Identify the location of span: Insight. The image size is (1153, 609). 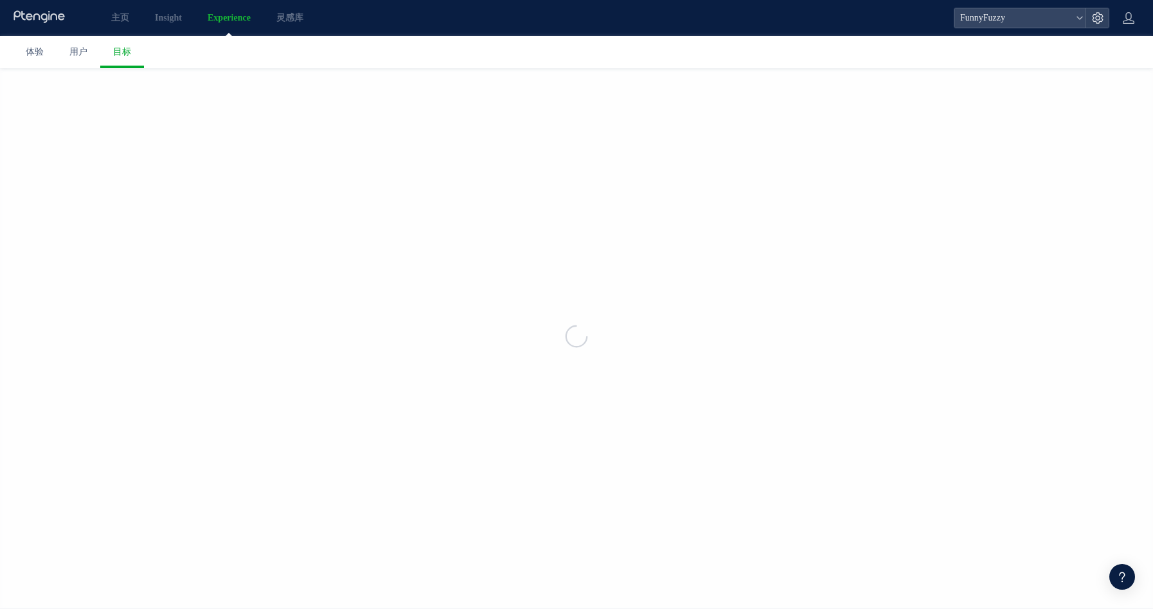
(168, 18).